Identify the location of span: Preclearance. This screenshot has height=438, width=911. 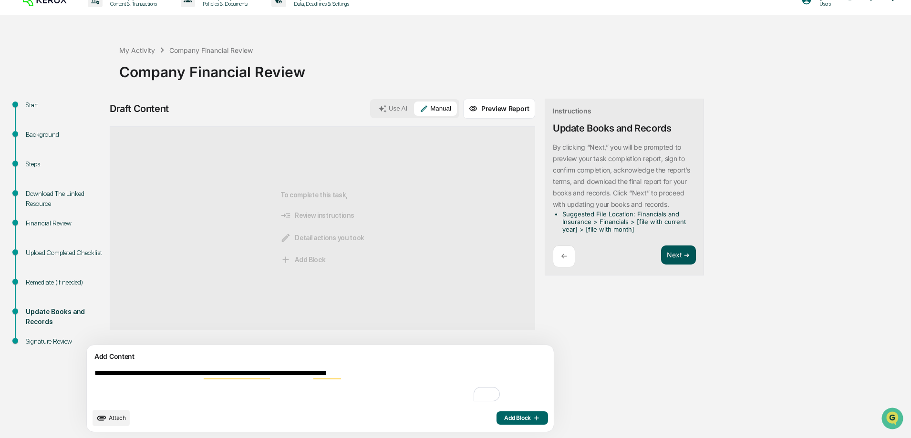
(40, 125).